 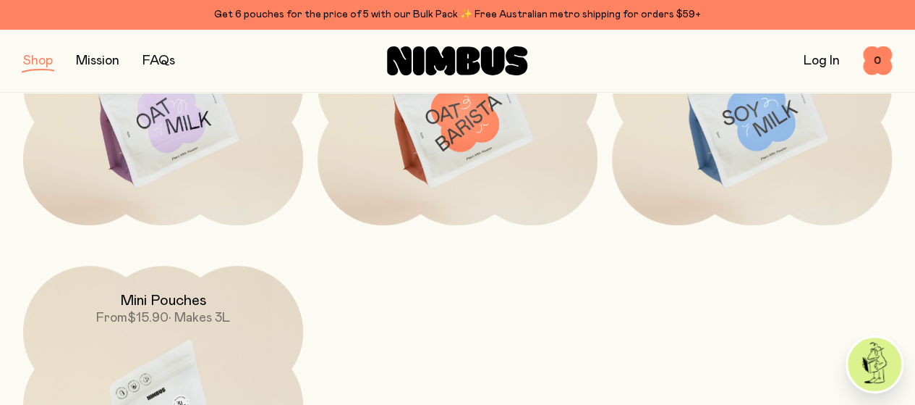 I want to click on div: Get 6 pouches for the price of 5 with our Bulk Pack ✨ Free Australian metro shipping for orders $59+, so click(x=457, y=14).